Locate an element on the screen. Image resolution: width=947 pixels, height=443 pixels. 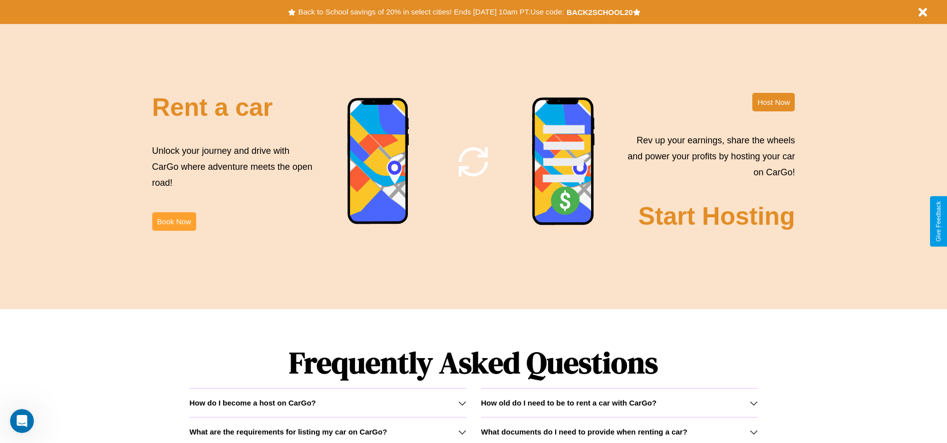
h3: How do I become a host on CarGo? is located at coordinates (252, 402).